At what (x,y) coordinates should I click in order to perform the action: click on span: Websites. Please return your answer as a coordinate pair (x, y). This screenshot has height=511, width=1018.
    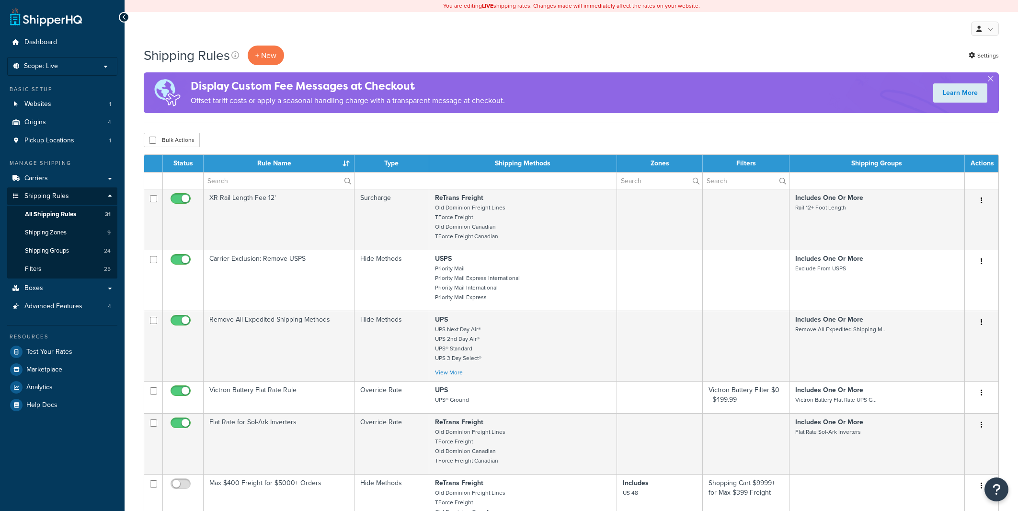
    Looking at the image, I should click on (38, 104).